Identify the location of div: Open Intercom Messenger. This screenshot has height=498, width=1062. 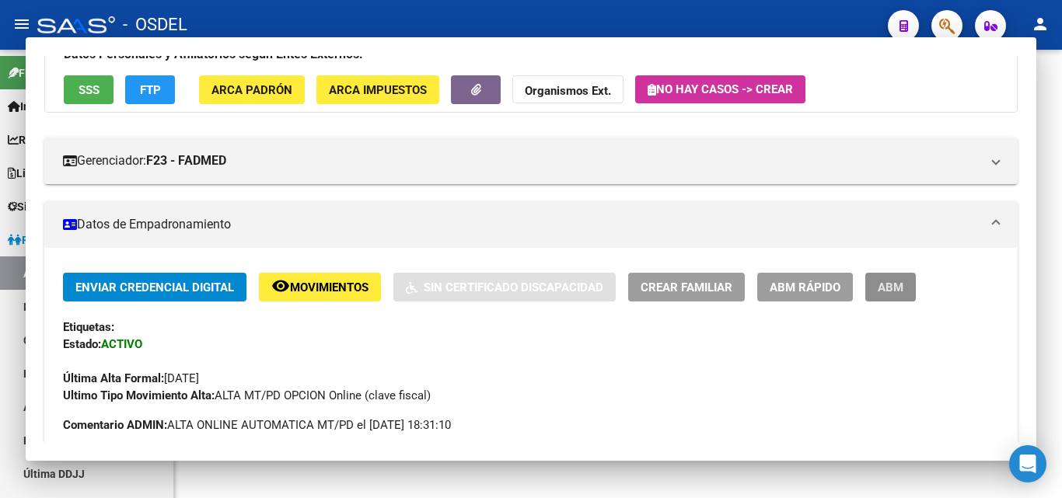
(1027, 464).